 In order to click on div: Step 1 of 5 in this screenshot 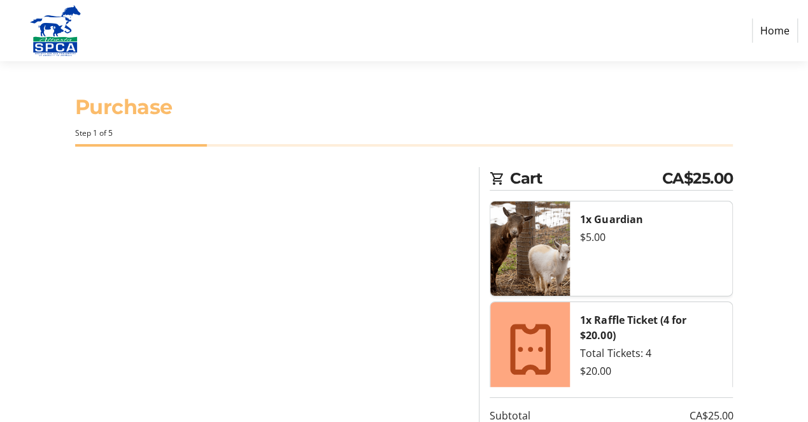, I will do `click(404, 133)`.